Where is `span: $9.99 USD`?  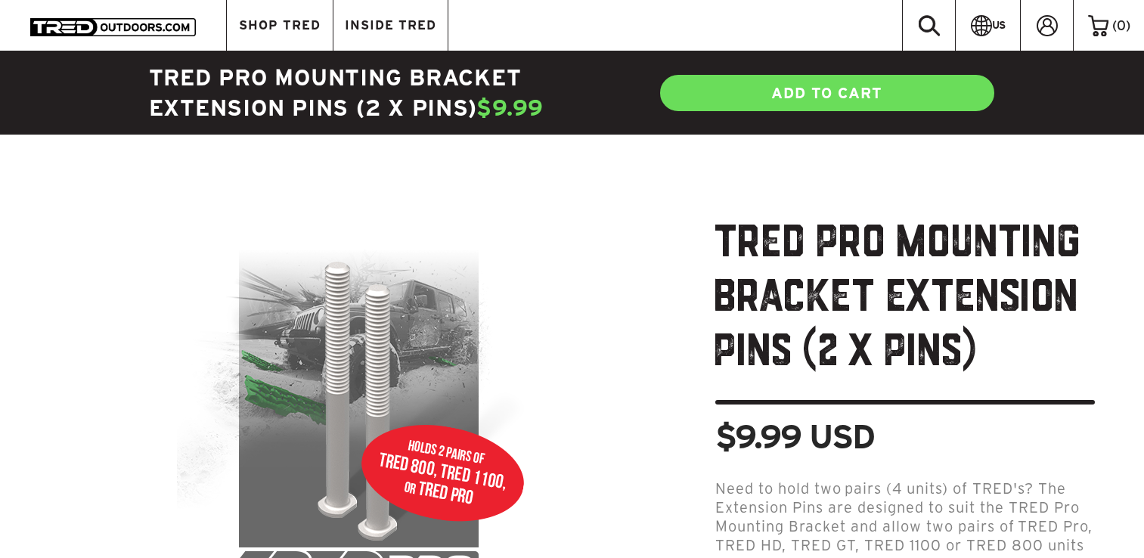
span: $9.99 USD is located at coordinates (795, 436).